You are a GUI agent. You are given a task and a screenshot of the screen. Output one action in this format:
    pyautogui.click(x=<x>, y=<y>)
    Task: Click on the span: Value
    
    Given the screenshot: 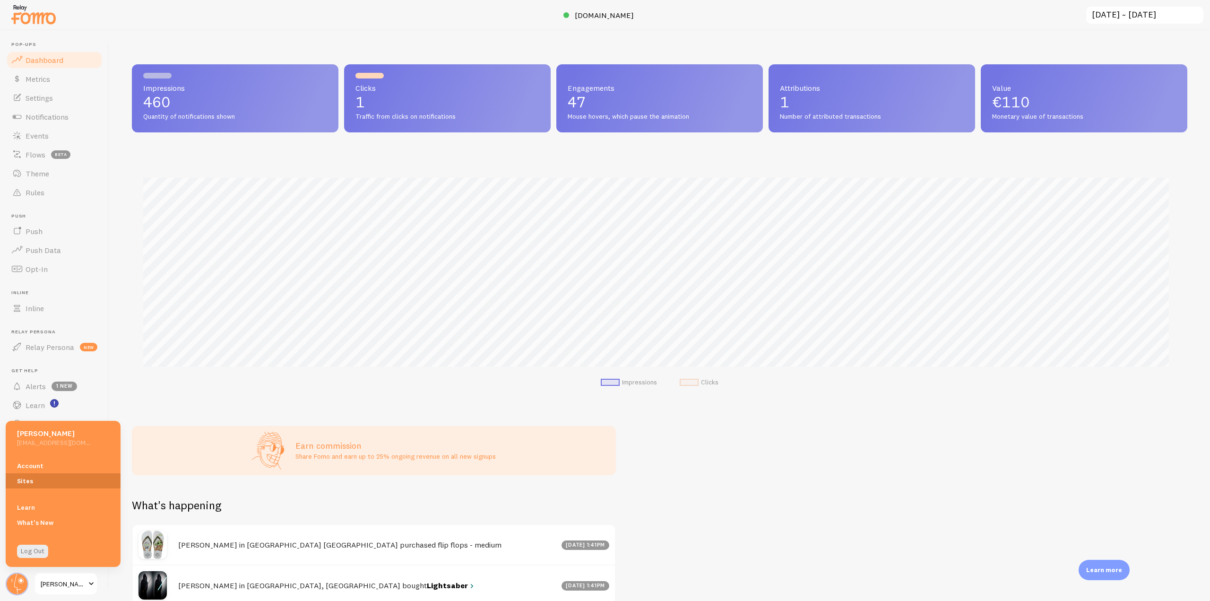 What is the action you would take?
    pyautogui.click(x=1084, y=88)
    